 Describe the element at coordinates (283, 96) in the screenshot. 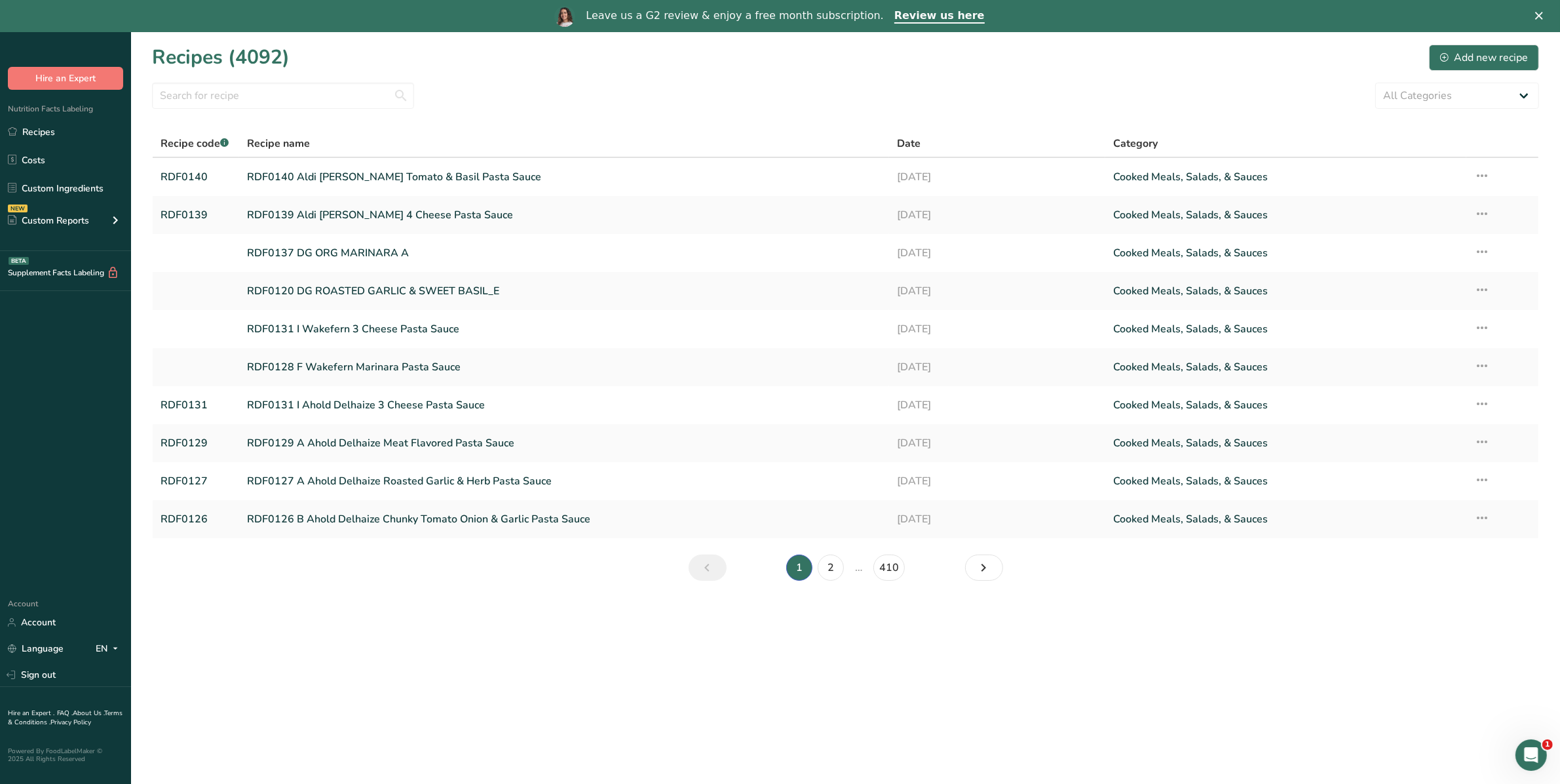

I see `input: Search for recipe` at that location.